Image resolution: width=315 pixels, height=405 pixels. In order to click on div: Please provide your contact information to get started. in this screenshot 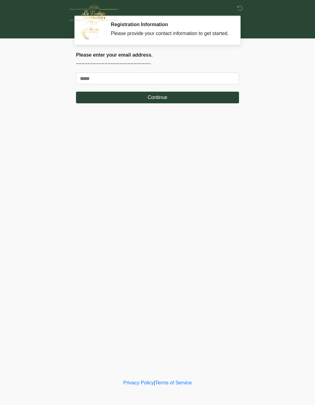, I will do `click(170, 34)`.